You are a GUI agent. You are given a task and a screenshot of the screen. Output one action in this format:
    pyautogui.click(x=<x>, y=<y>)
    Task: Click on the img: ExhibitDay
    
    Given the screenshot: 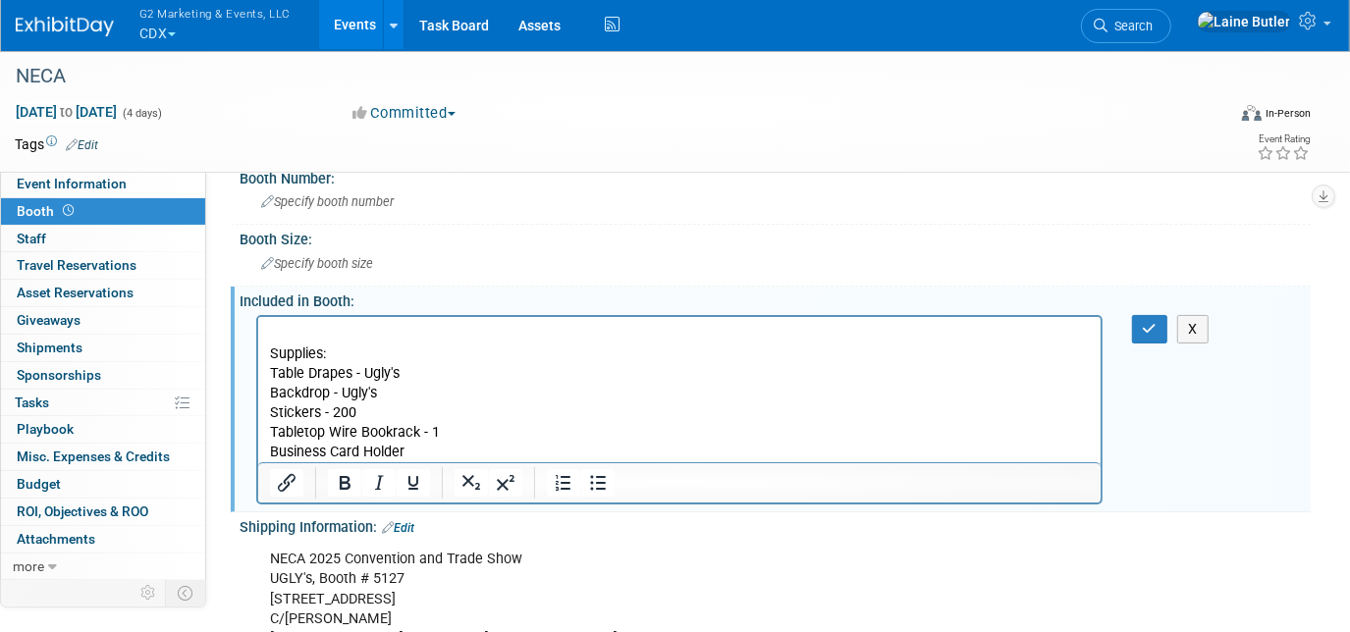 What is the action you would take?
    pyautogui.click(x=65, y=27)
    